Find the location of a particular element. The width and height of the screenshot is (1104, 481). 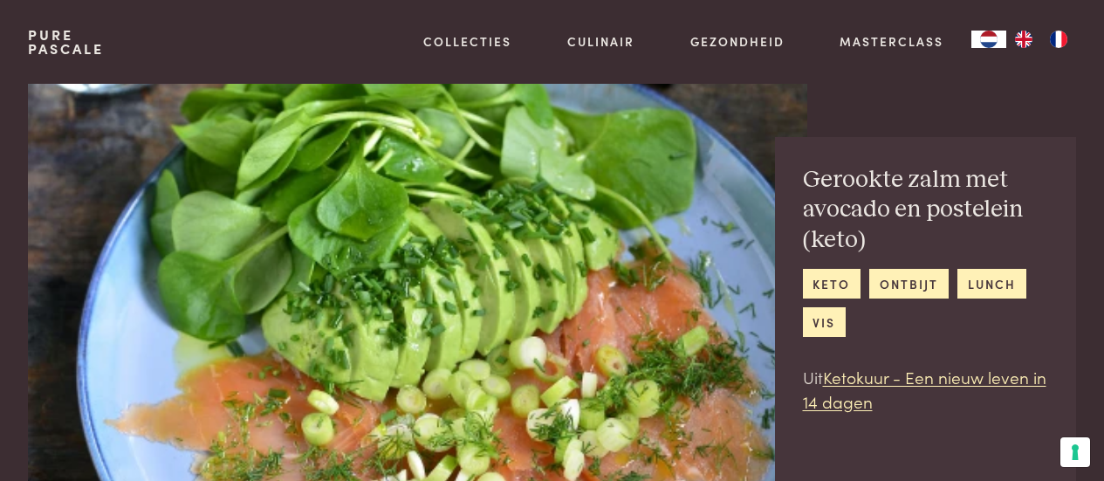

aside: Language selected: Nederlands is located at coordinates (1024, 39).